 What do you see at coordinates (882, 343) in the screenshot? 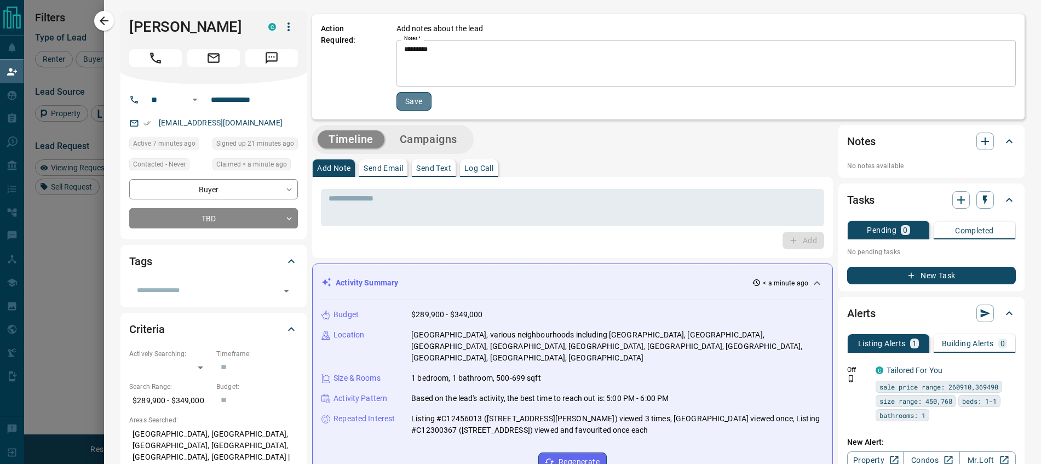
I see `p: Listing Alerts` at bounding box center [882, 343].